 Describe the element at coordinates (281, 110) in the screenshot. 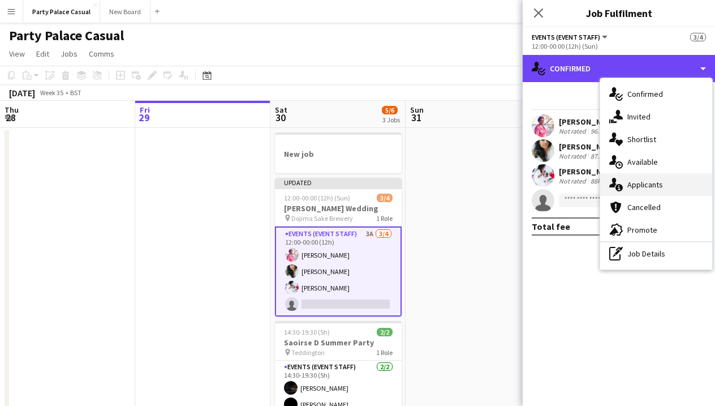

I see `span: Sat` at that location.